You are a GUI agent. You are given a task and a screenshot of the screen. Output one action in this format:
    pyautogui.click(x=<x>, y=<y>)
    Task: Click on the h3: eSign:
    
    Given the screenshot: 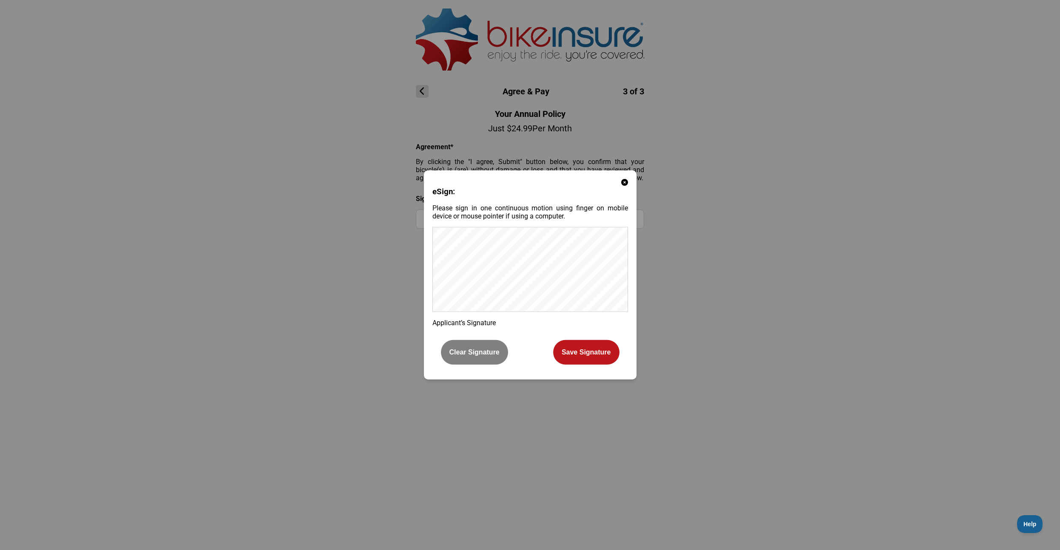 What is the action you would take?
    pyautogui.click(x=530, y=192)
    